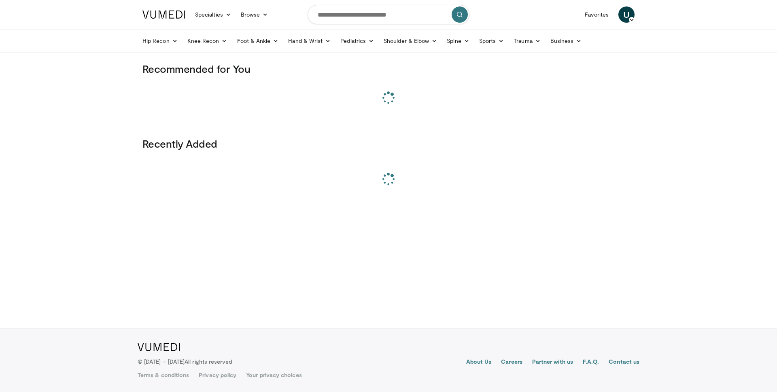 The height and width of the screenshot is (392, 777). Describe the element at coordinates (254, 15) in the screenshot. I see `a: Browse` at that location.